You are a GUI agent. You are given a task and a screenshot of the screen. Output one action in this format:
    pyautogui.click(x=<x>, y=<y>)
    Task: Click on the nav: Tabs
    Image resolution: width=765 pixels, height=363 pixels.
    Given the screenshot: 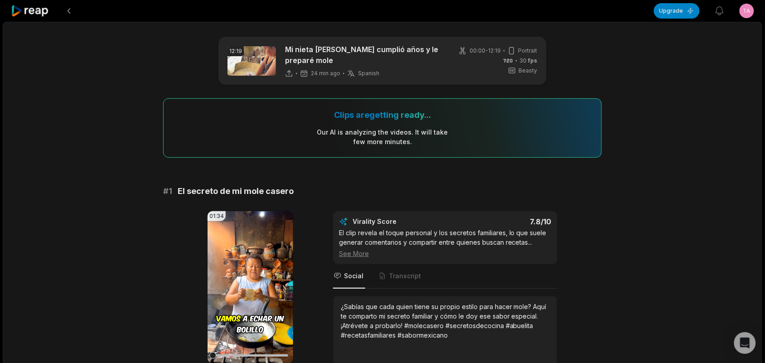 What is the action you would take?
    pyautogui.click(x=445, y=277)
    